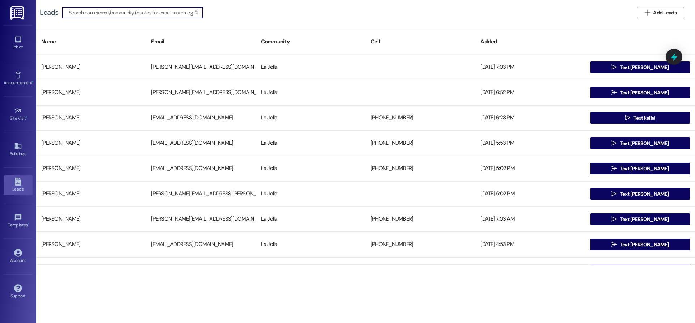 Image resolution: width=695 pixels, height=323 pixels. I want to click on span: Text kalisi, so click(644, 118).